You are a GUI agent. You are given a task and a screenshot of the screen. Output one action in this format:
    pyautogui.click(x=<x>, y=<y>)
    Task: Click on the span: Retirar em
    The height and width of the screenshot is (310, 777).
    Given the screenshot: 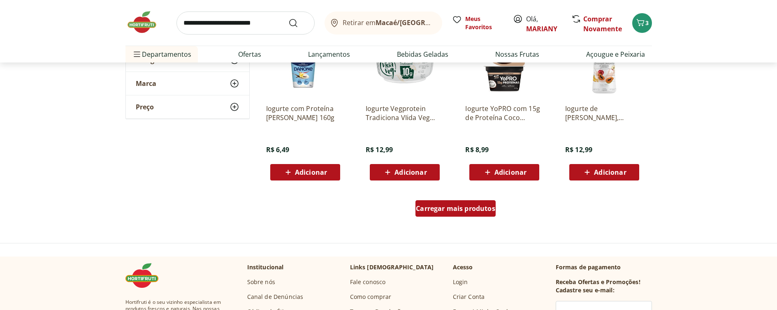 What is the action you would take?
    pyautogui.click(x=388, y=23)
    